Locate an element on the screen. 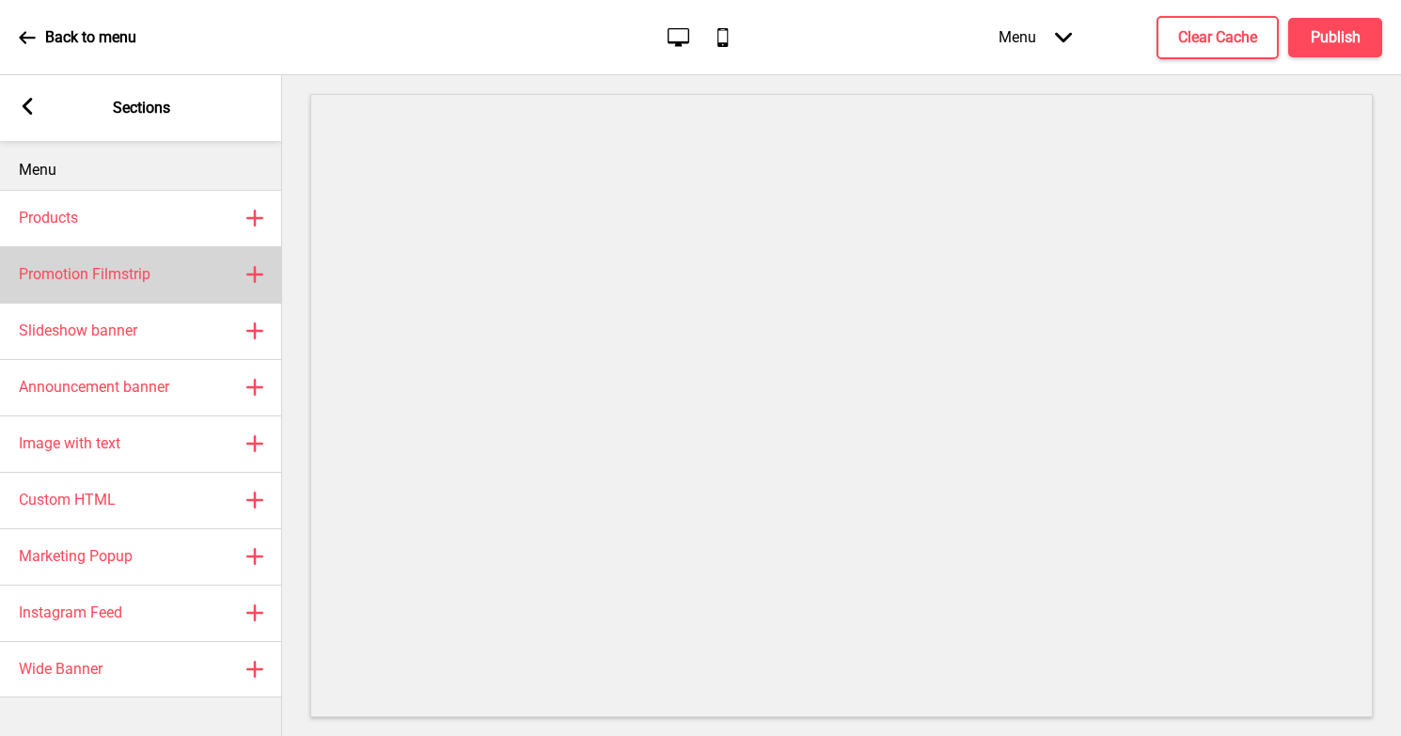 The height and width of the screenshot is (736, 1401). button: Clear Cache is located at coordinates (1218, 38).